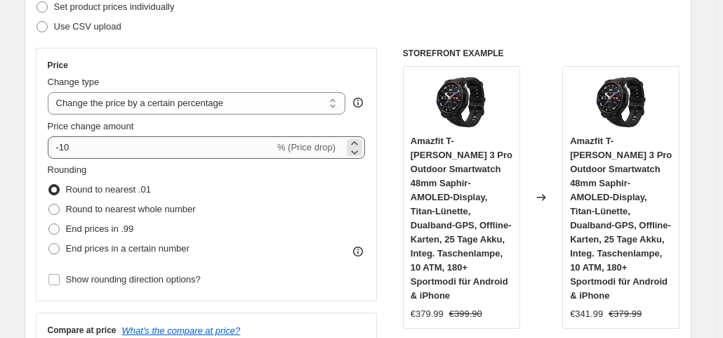  What do you see at coordinates (82, 330) in the screenshot?
I see `h3: Compare at price` at bounding box center [82, 330].